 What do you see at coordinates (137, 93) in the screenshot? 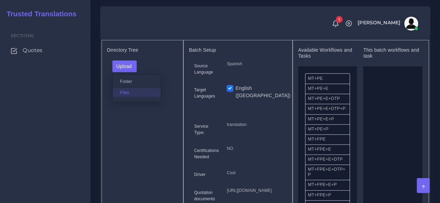
I see `label: Files` at bounding box center [137, 93].